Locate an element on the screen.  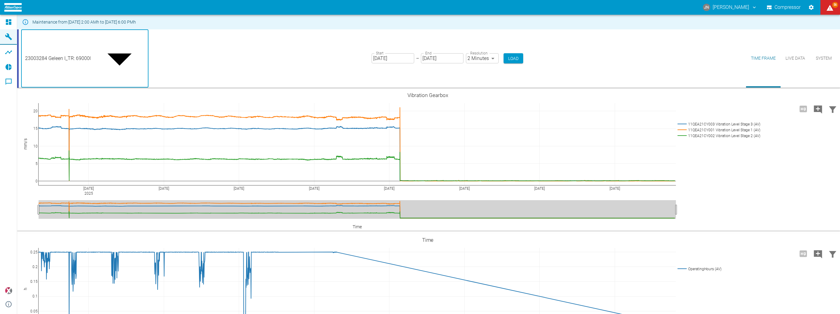
label: End is located at coordinates (428, 53).